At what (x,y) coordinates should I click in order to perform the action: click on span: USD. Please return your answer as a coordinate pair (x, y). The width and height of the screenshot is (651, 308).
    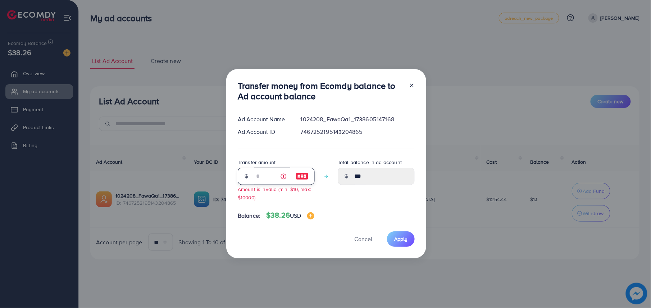
    Looking at the image, I should click on (295, 215).